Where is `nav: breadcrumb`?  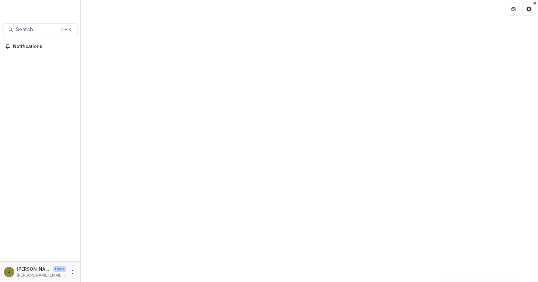 nav: breadcrumb is located at coordinates (97, 9).